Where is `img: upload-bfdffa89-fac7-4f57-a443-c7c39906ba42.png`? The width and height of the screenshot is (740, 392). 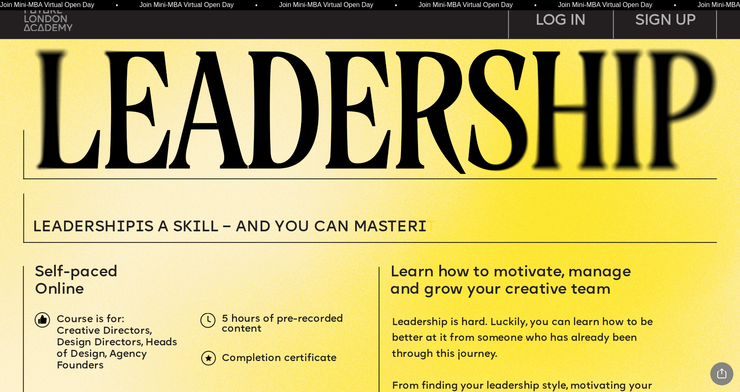 img: upload-bfdffa89-fac7-4f57-a443-c7c39906ba42.png is located at coordinates (48, 19).